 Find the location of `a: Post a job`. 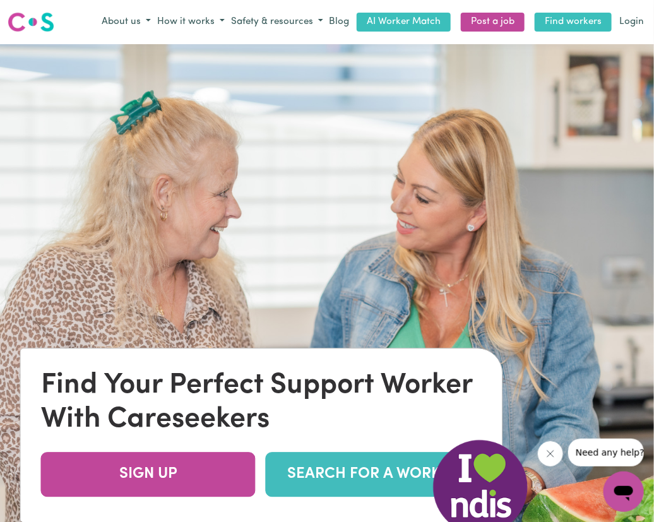

a: Post a job is located at coordinates (492, 22).